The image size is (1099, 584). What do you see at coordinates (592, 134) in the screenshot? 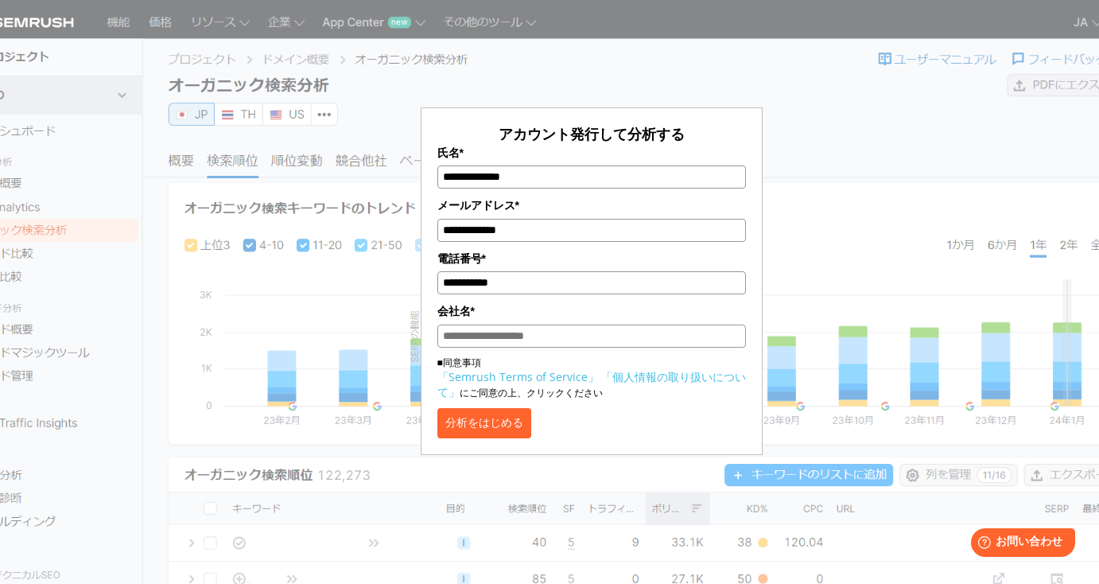
I see `span: アカウント発行して分析する` at bounding box center [592, 134].